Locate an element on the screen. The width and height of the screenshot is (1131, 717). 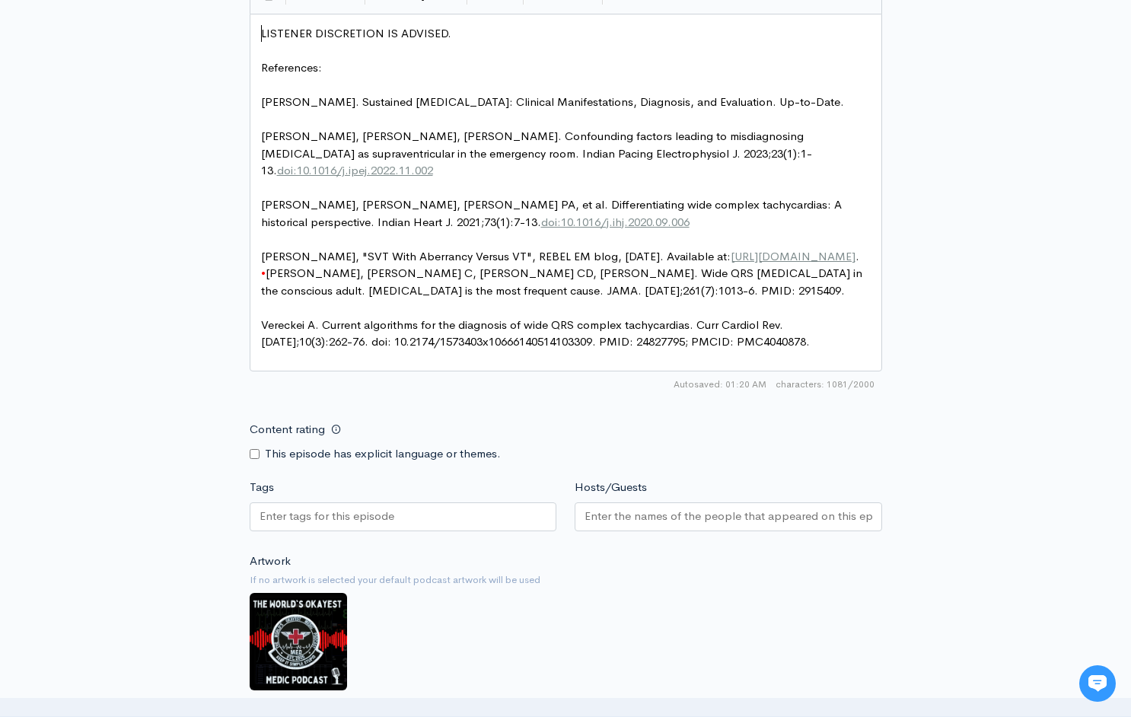
span: New conversation is located at coordinates (140, 217).